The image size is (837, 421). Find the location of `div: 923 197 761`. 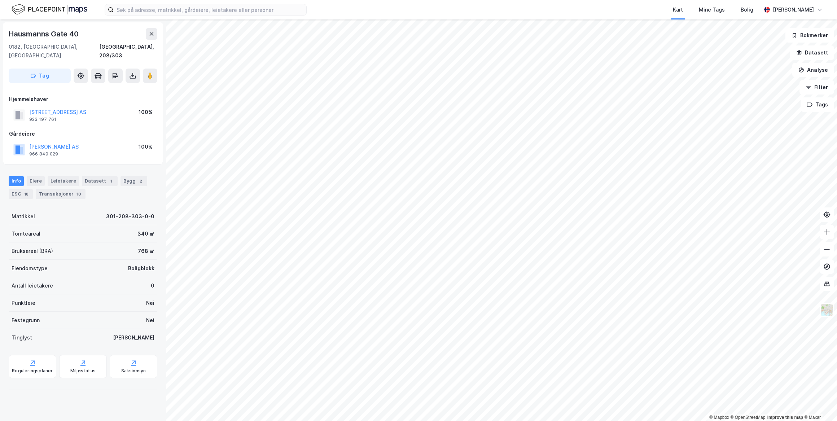

div: 923 197 761 is located at coordinates (43, 119).